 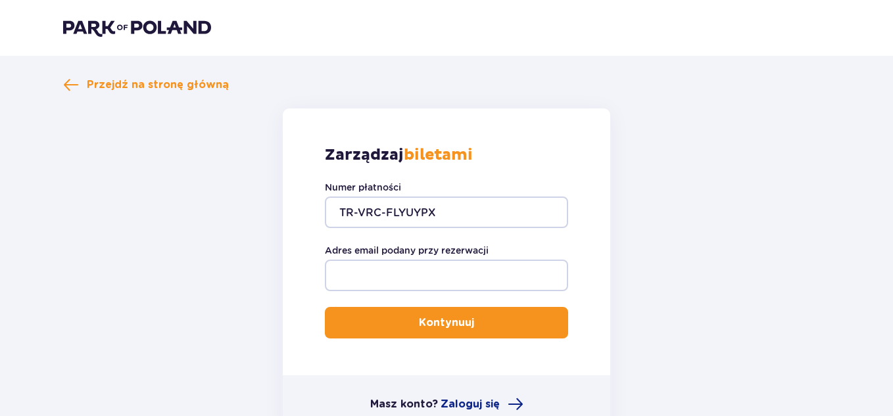 I want to click on p: Zarządzaj, so click(x=398, y=155).